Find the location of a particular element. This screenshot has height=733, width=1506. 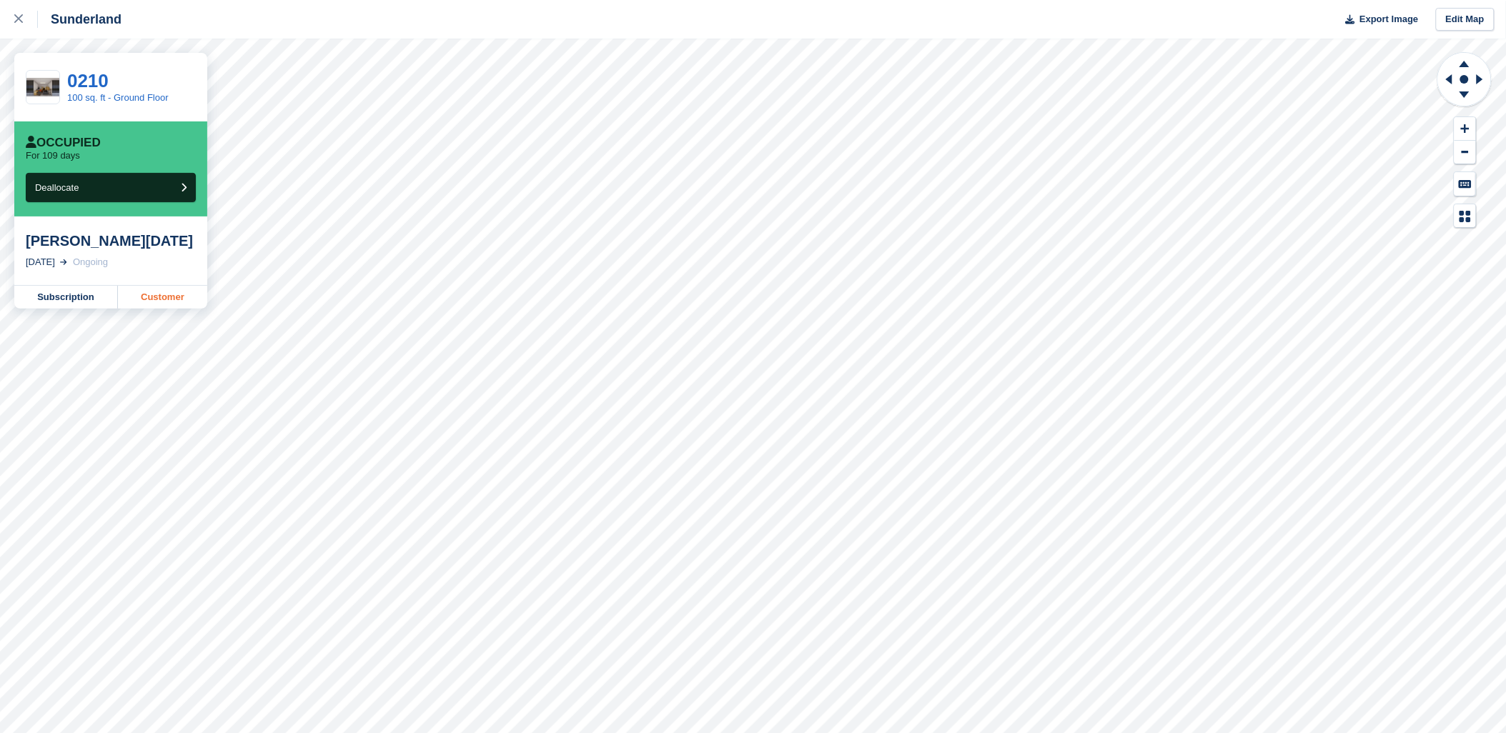

div: Ongoing is located at coordinates (90, 262).